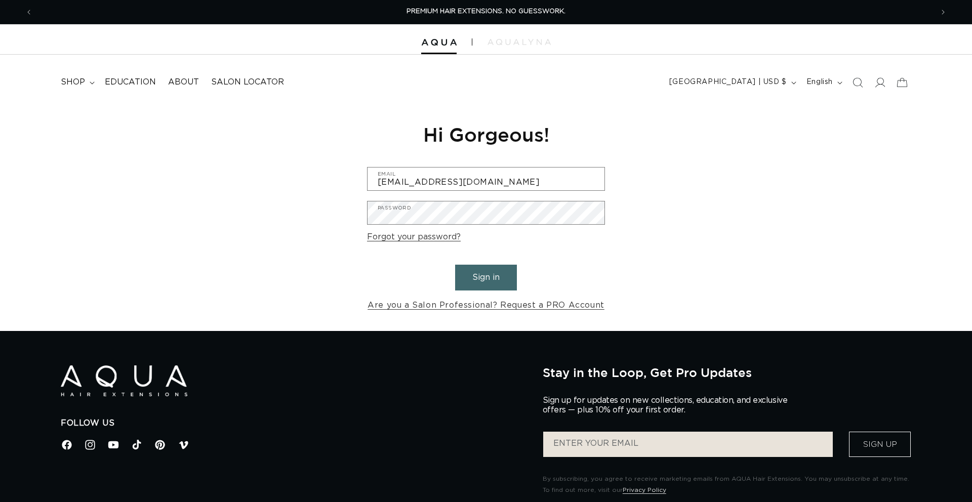 The image size is (972, 502). I want to click on h2: Follow Us, so click(294, 423).